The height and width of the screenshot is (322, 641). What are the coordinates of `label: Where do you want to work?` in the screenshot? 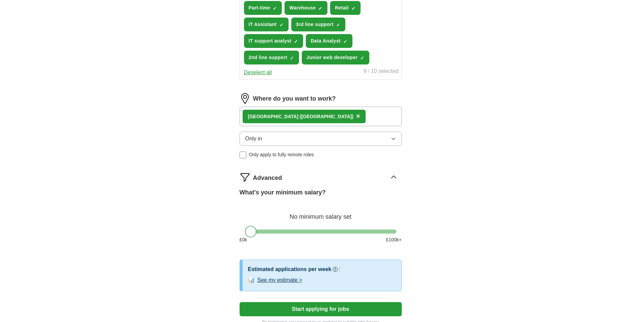 It's located at (294, 99).